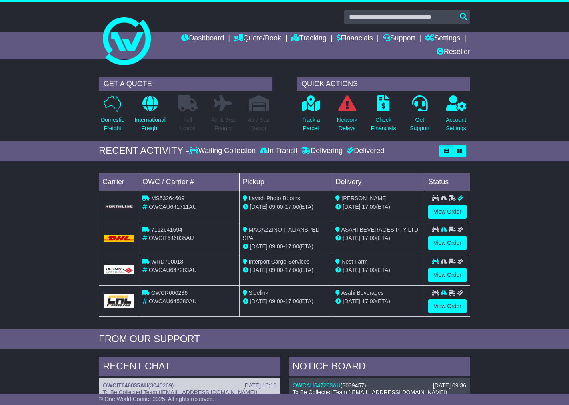  Describe the element at coordinates (363, 293) in the screenshot. I see `span: Asahi Beverages` at that location.